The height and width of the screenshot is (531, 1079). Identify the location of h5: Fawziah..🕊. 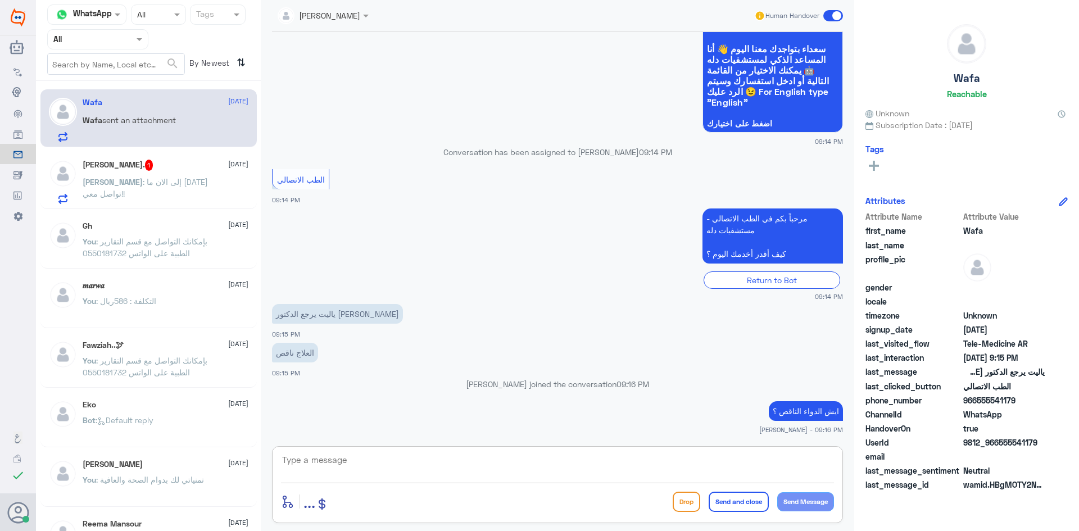
(103, 345).